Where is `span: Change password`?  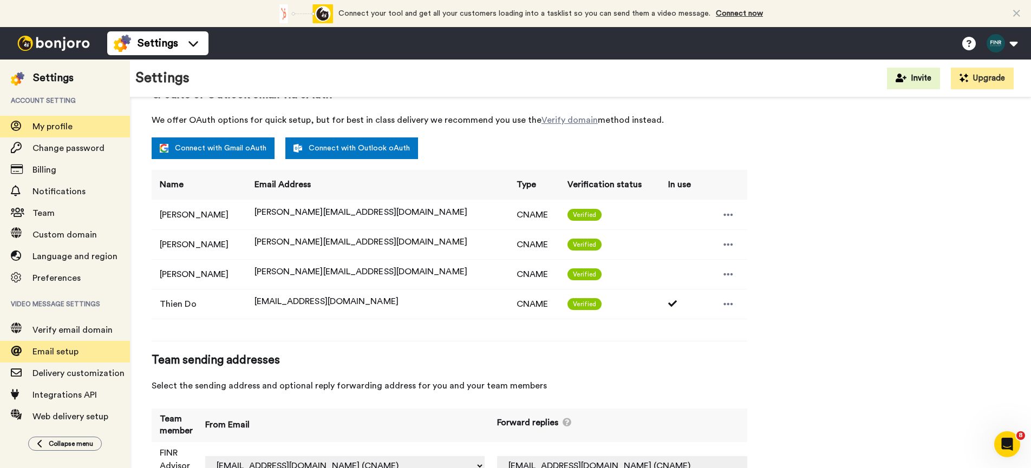 span: Change password is located at coordinates (68, 148).